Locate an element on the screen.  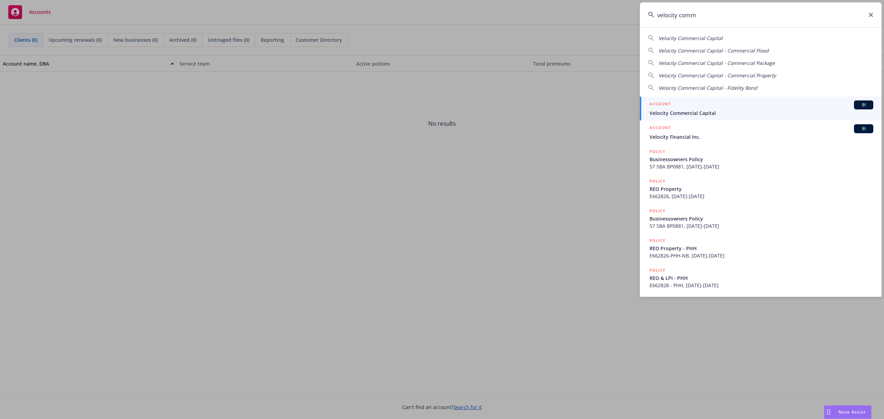
span: Velocity Commercial Capital - Commercial Flood is located at coordinates (713, 50).